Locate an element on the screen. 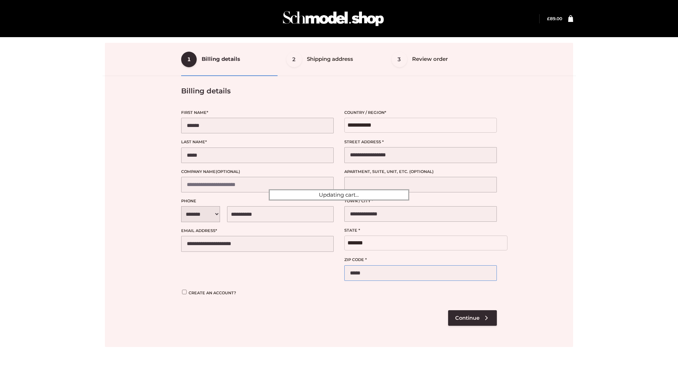  div: Updating cart... is located at coordinates (339, 195).